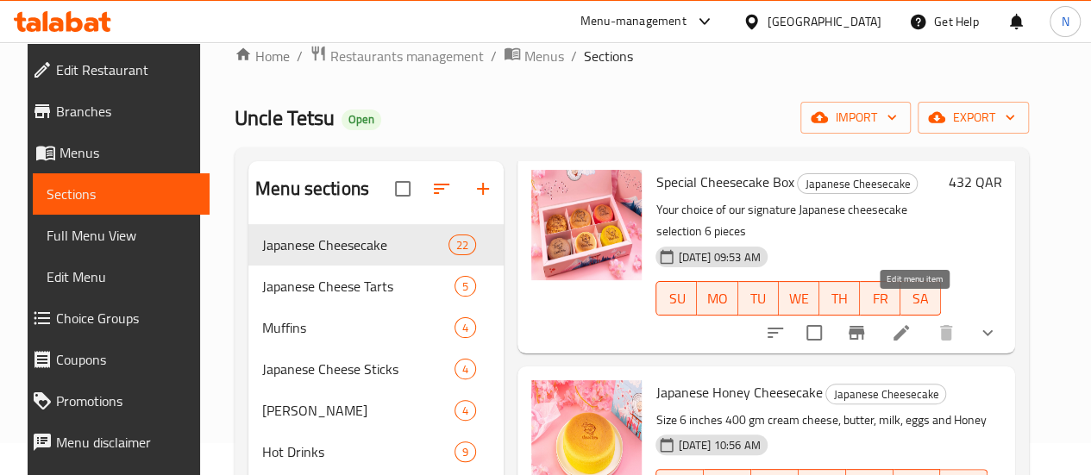 Image resolution: width=1091 pixels, height=475 pixels. Describe the element at coordinates (358, 369) in the screenshot. I see `span: Japanese Cheese Sticks` at that location.